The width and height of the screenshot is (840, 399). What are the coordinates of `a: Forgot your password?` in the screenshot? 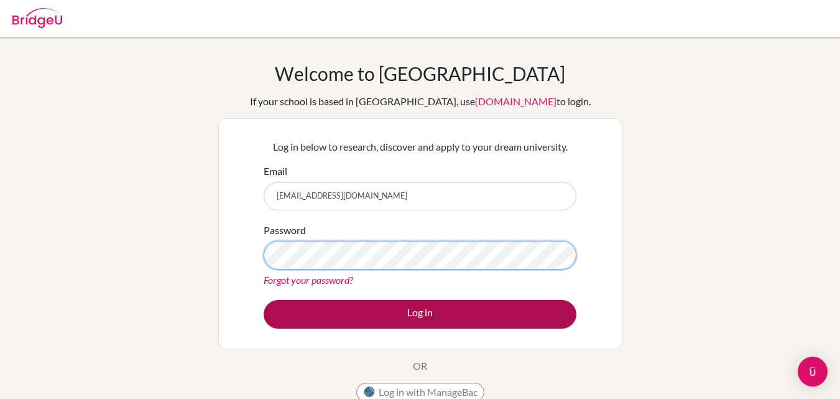 It's located at (308, 279).